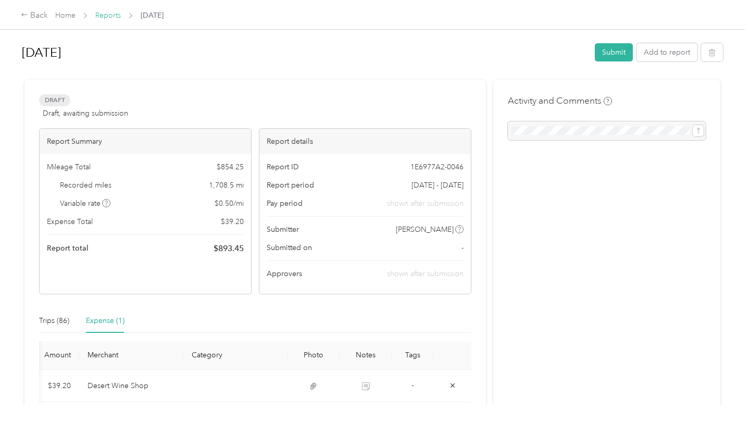 Image resolution: width=750 pixels, height=423 pixels. I want to click on span: Draft, so click(55, 100).